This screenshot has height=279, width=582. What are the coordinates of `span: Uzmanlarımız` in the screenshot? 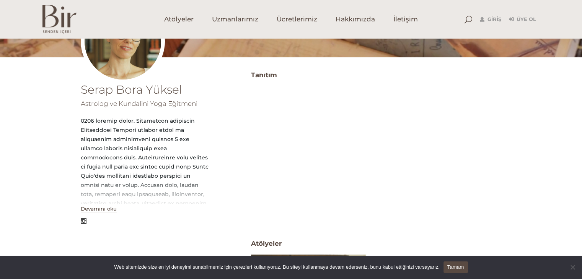 It's located at (235, 19).